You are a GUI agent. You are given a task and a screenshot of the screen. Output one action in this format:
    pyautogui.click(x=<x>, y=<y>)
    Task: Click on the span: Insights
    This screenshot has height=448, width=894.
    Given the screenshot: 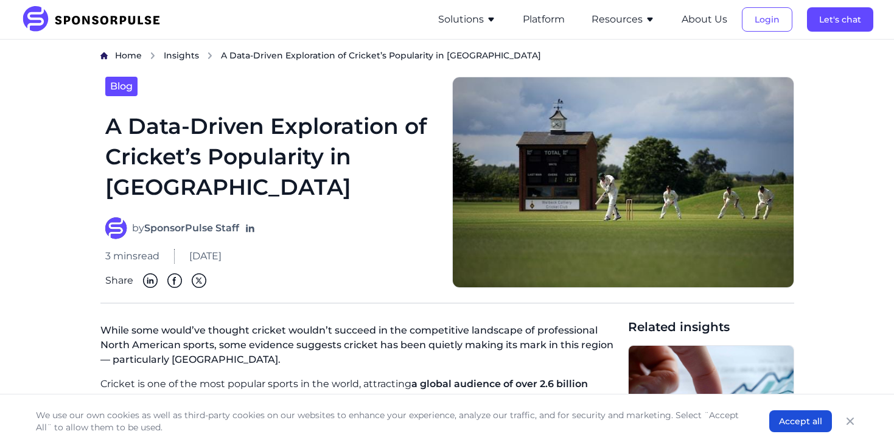 What is the action you would take?
    pyautogui.click(x=181, y=55)
    